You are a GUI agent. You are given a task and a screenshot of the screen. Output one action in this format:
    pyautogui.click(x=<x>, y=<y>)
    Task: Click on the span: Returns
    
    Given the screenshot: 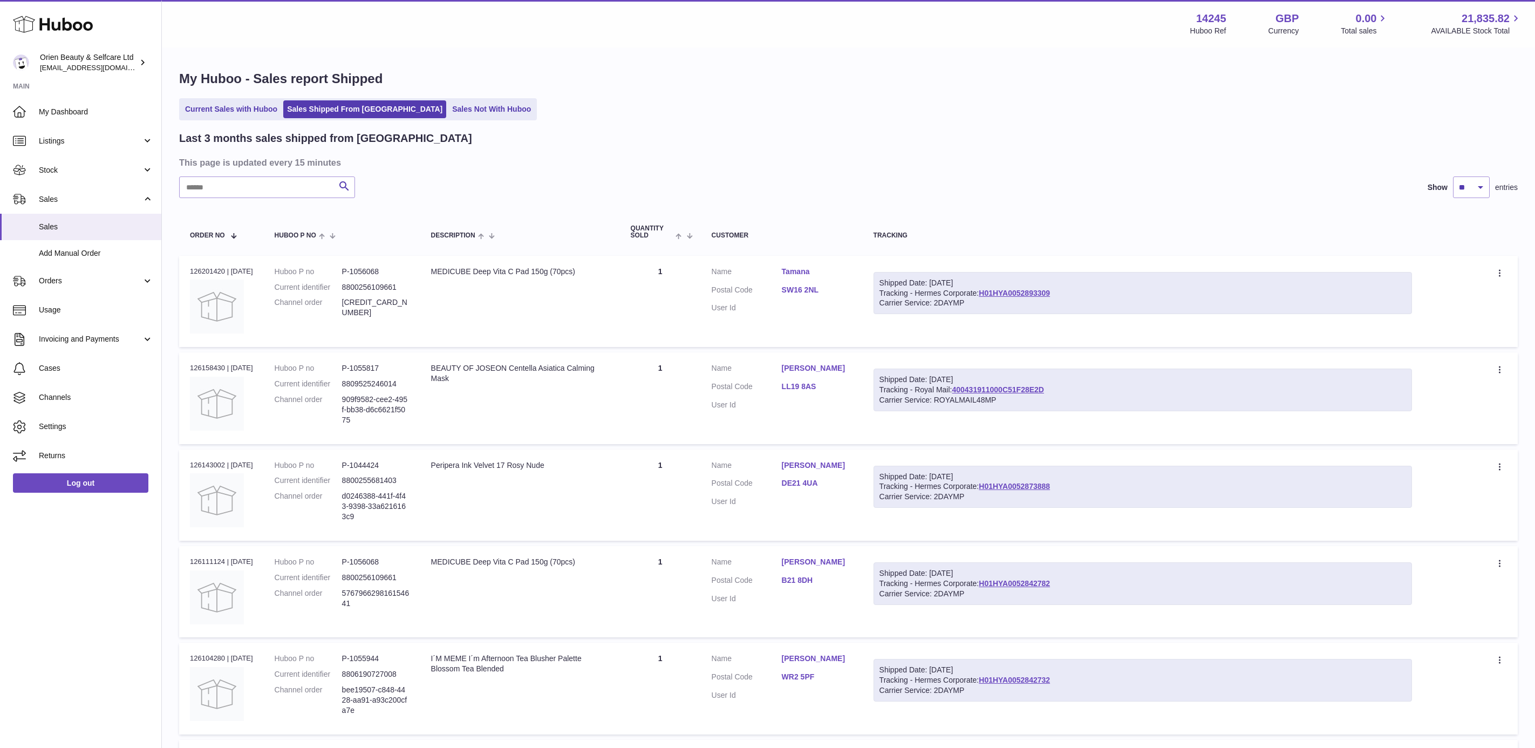 What is the action you would take?
    pyautogui.click(x=96, y=455)
    